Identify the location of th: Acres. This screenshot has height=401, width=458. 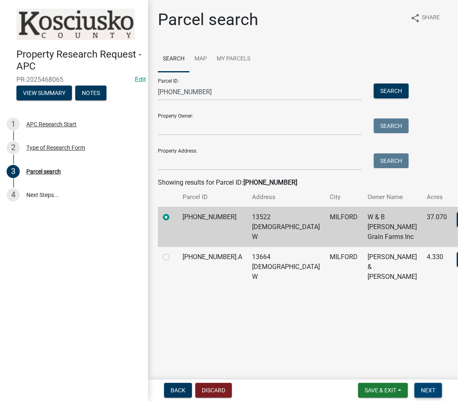
(436, 197).